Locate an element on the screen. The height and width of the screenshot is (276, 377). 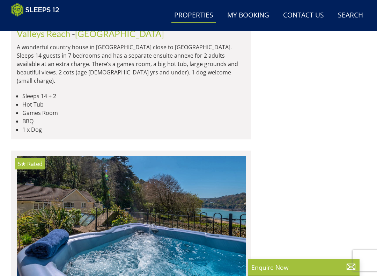
span: Smalls has a 5 star rating under the Quality in Tourism Scheme is located at coordinates (22, 164).